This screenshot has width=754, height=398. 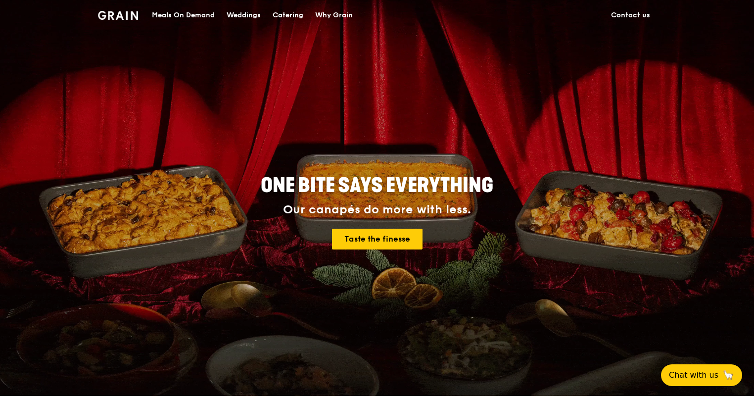 I want to click on a: Taste the finesse, so click(x=377, y=239).